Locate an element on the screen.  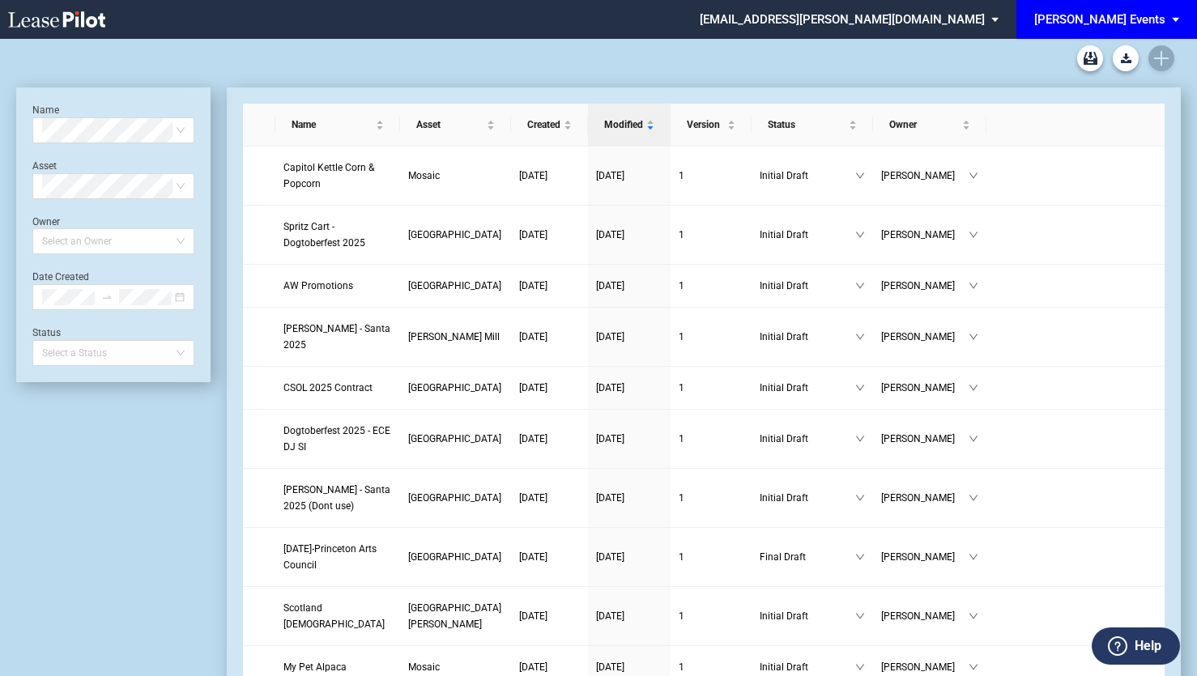
span: Edwin McCora - Santa 2025 (Dont use) is located at coordinates (337, 498).